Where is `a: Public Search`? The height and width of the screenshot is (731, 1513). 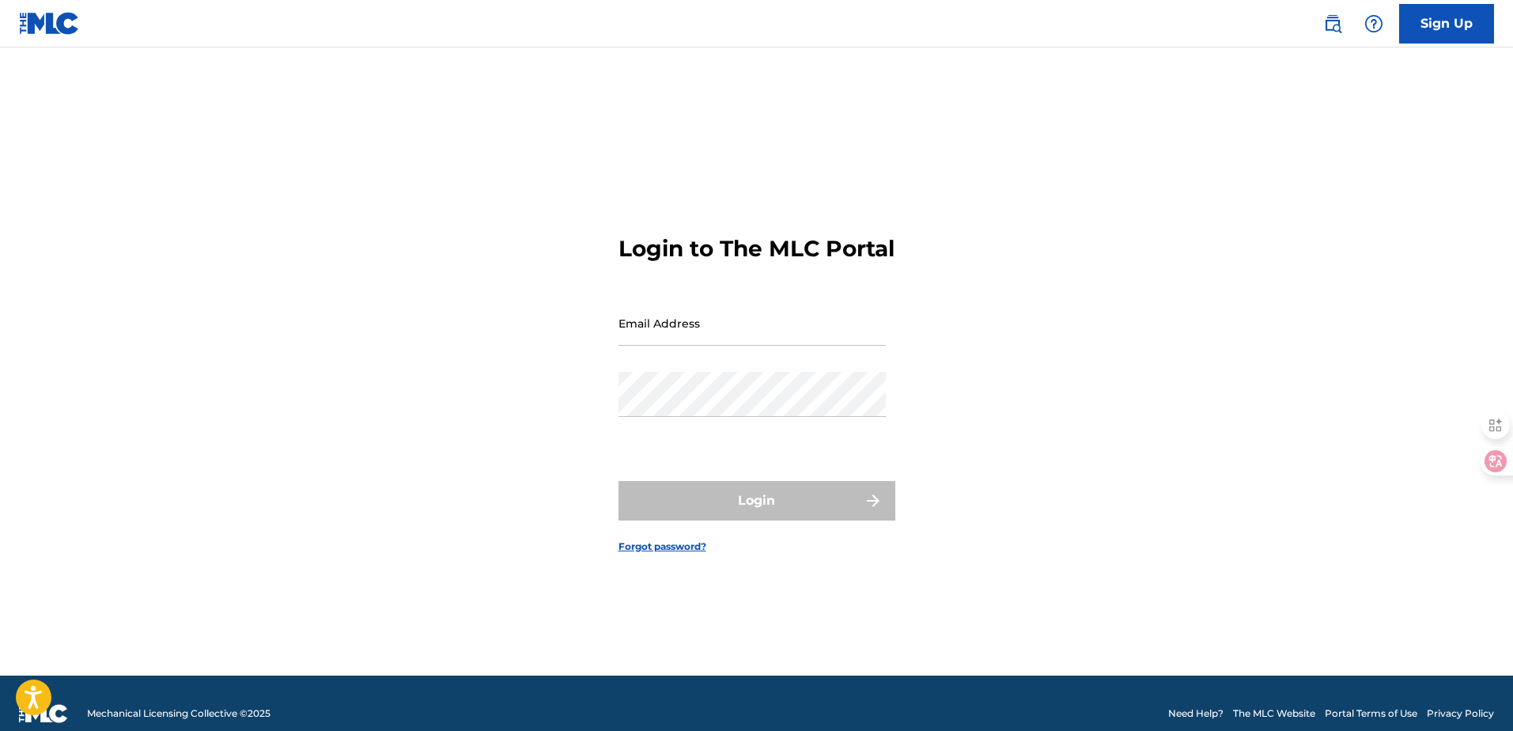 a: Public Search is located at coordinates (1333, 24).